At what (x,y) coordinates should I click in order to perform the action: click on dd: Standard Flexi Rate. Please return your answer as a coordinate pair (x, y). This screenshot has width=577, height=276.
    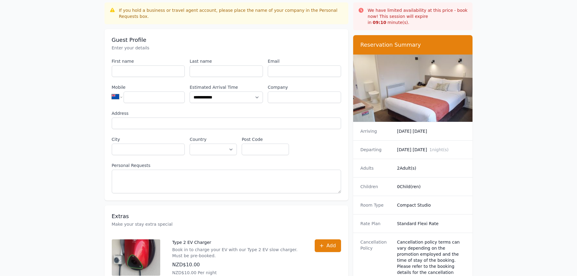
    Looking at the image, I should click on (431, 223).